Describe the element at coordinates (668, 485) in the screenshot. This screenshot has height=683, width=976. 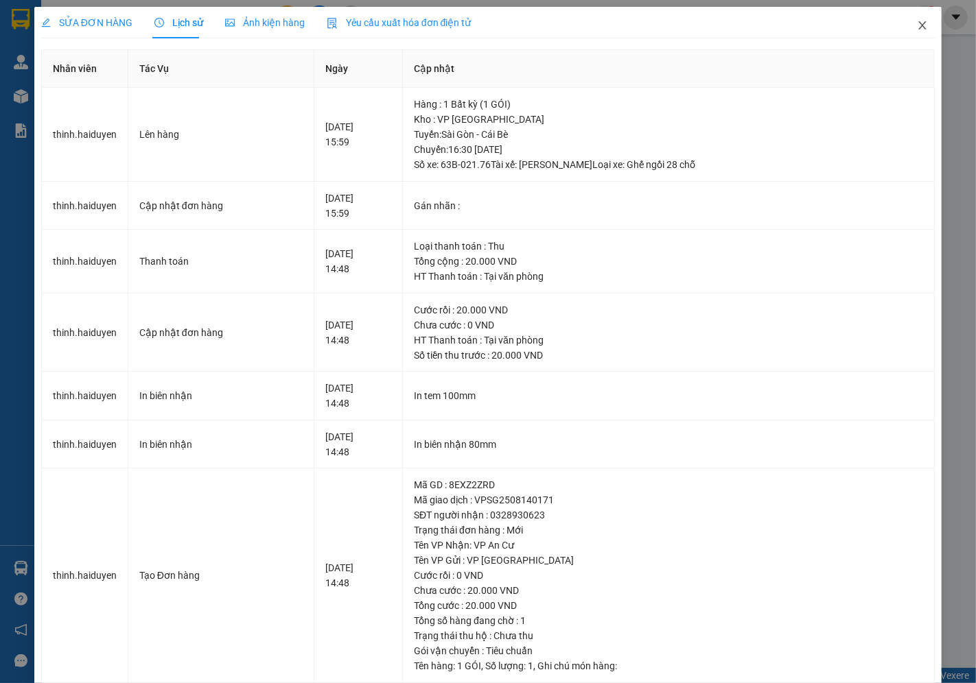
I see `div: Mã GD : 8EXZ2ZRD` at that location.